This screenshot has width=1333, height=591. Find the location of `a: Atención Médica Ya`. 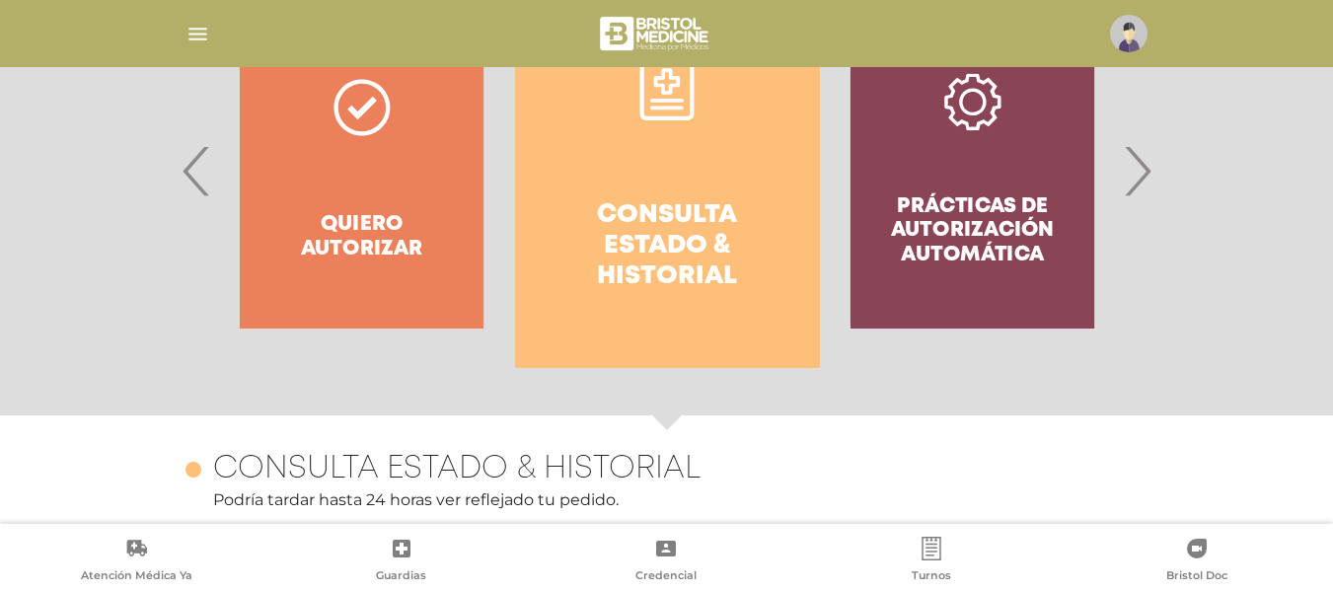

a: Atención Médica Ya is located at coordinates (136, 561).